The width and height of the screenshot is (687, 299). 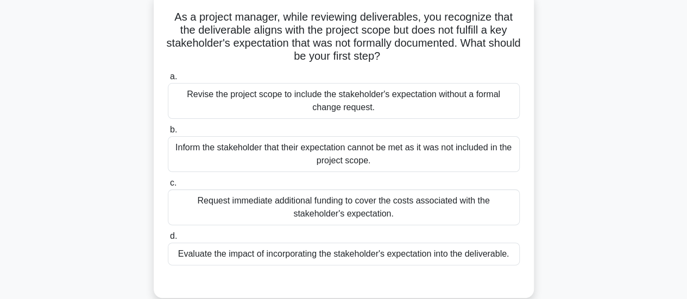 What do you see at coordinates (344, 254) in the screenshot?
I see `div: Evaluate the impact of incorporating the stakeholder's expectation into the deliverable.` at bounding box center [344, 254].